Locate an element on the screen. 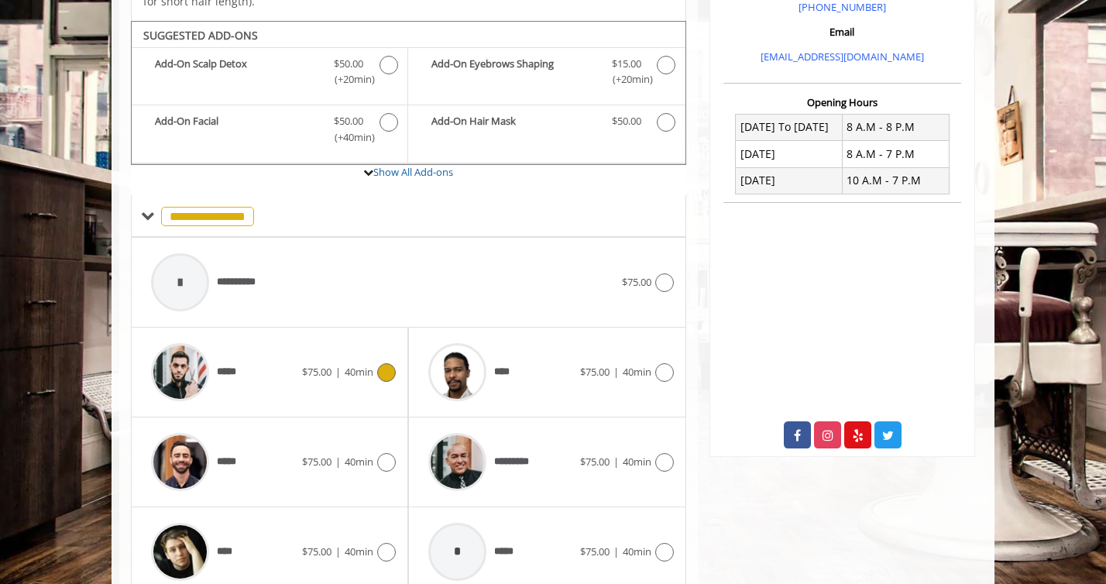  td: 8 A.M - 8 P.M is located at coordinates (895, 127).